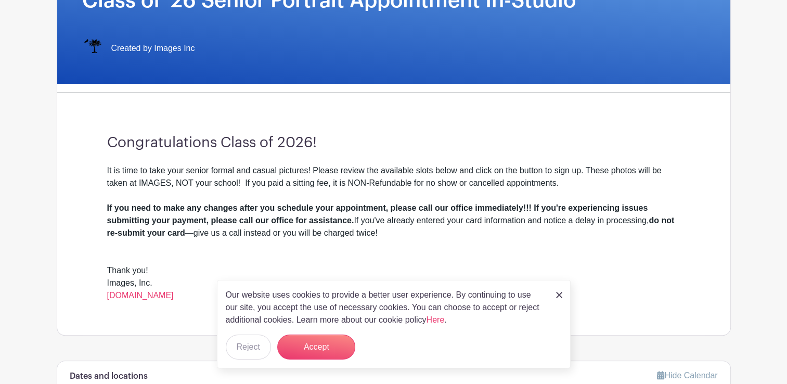  I want to click on div: Images, Inc., so click(394, 289).